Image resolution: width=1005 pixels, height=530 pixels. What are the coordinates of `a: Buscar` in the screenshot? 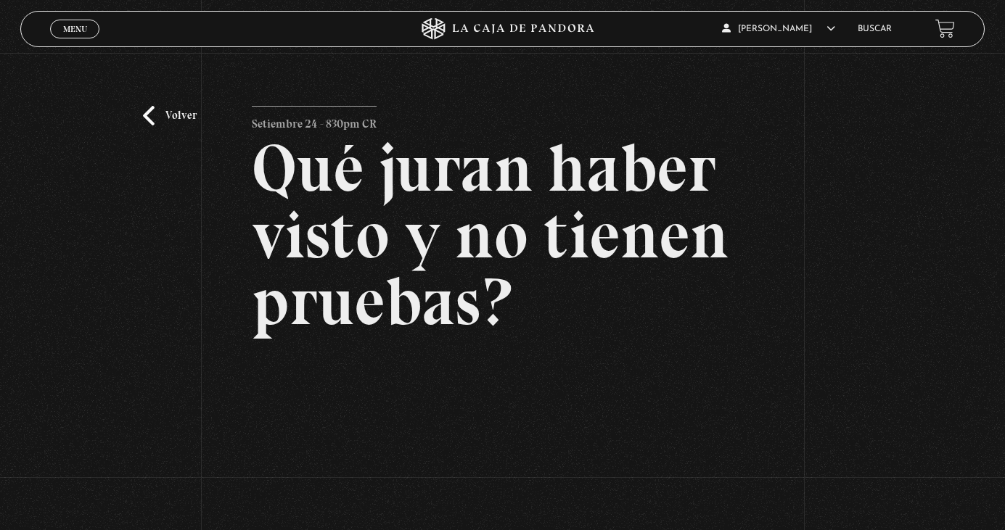 It's located at (874, 29).